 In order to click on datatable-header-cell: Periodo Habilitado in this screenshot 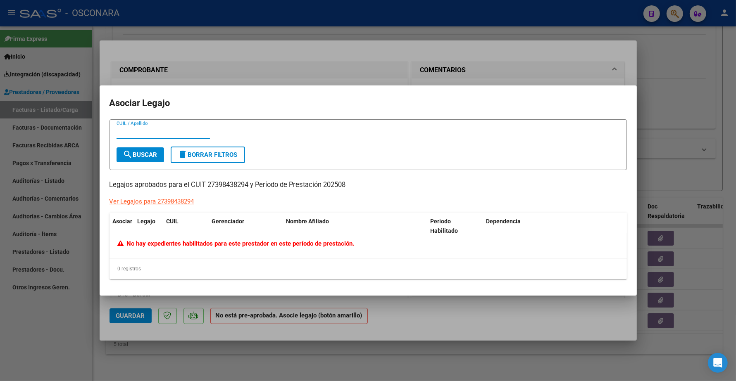, I will do `click(455, 226)`.